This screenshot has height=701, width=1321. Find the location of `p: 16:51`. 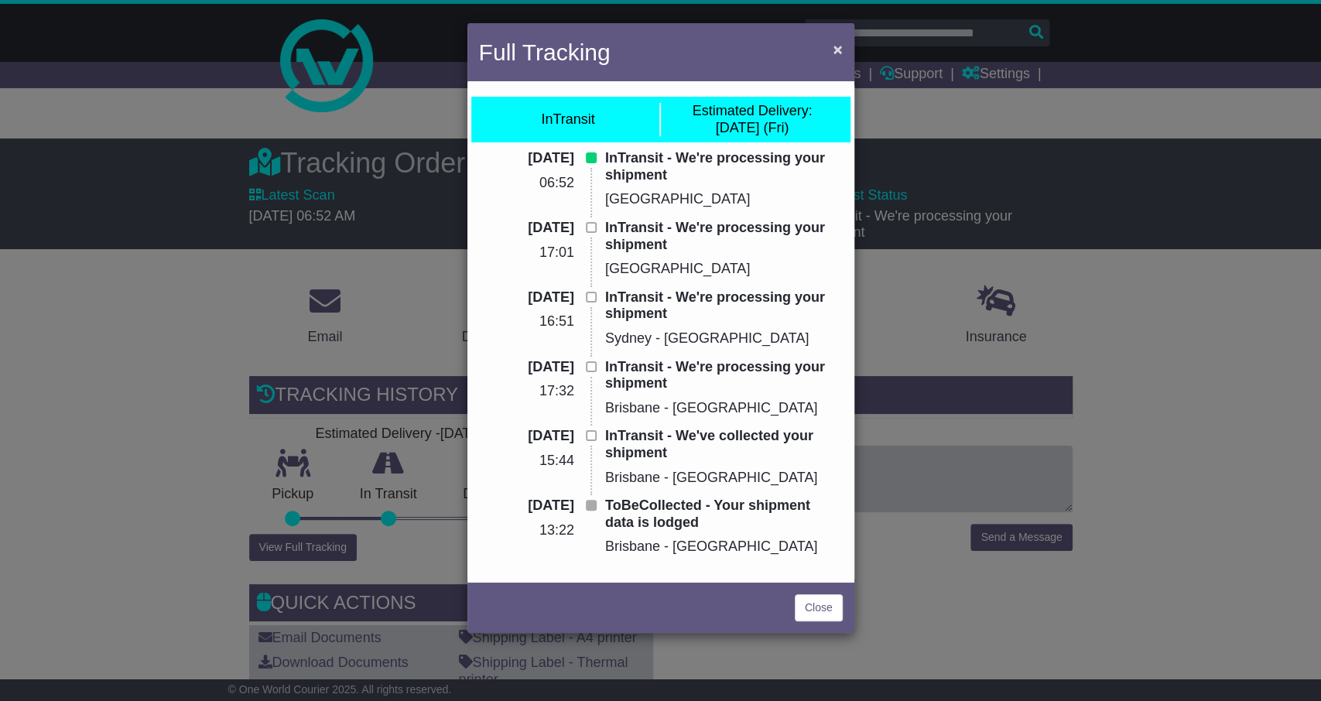

p: 16:51 is located at coordinates (526, 322).